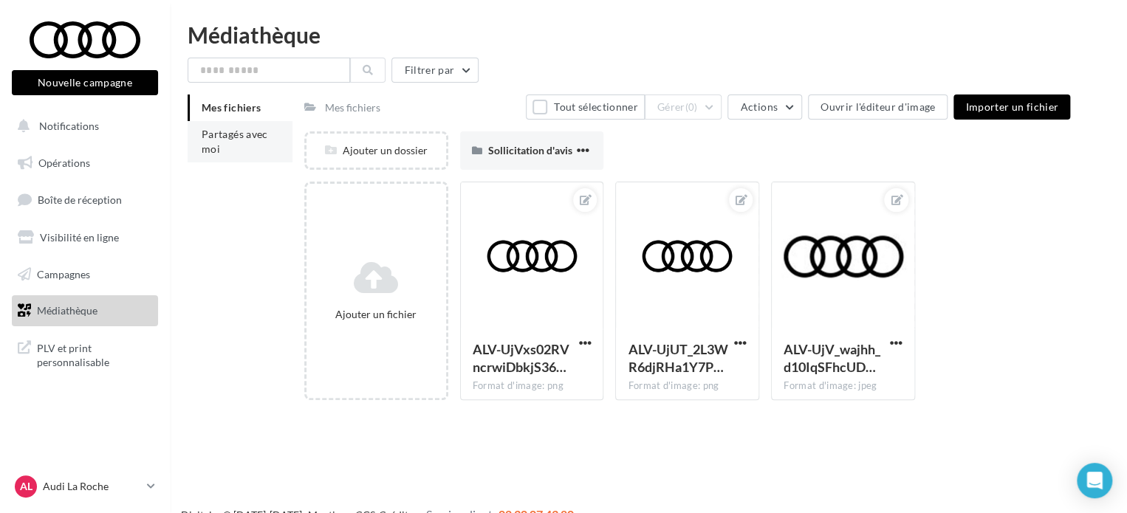 The image size is (1127, 513). I want to click on span: (0), so click(691, 107).